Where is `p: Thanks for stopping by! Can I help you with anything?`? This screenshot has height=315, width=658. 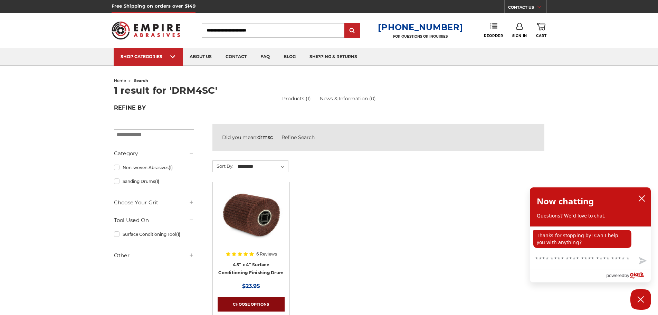 p: Thanks for stopping by! Can I help you with anything? is located at coordinates (583, 239).